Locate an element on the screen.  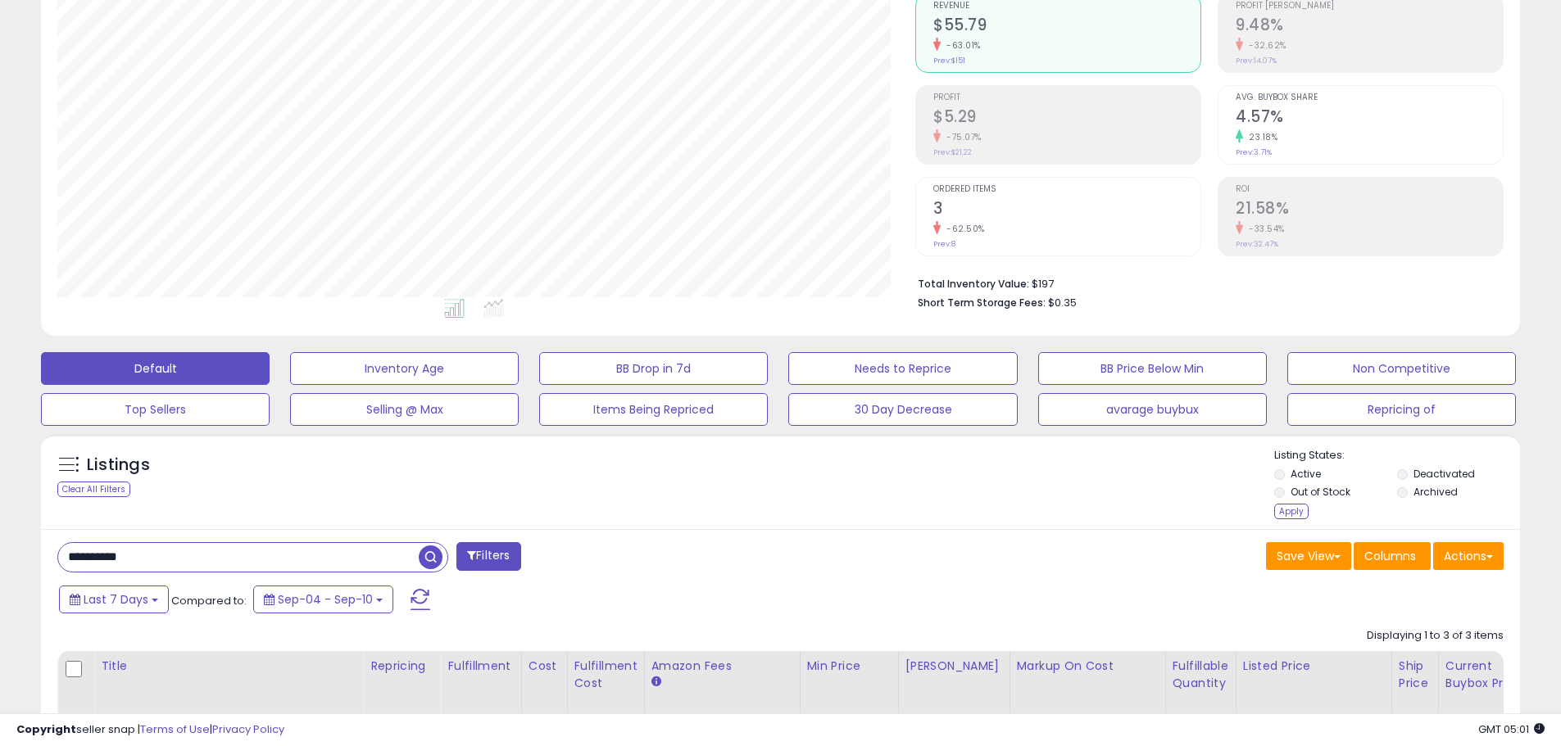
a: Privacy Policy is located at coordinates (248, 729).